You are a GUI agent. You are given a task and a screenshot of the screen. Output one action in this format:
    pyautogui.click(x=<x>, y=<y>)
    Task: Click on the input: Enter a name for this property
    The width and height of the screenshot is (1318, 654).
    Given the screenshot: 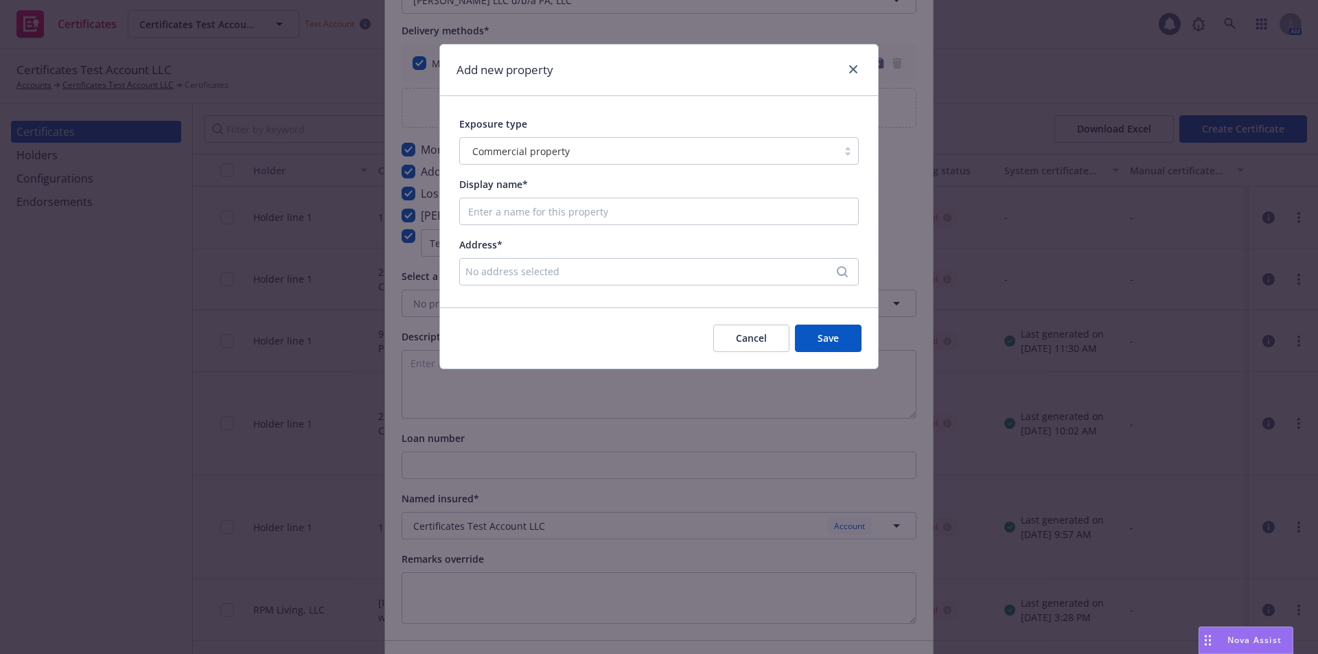 What is the action you would take?
    pyautogui.click(x=659, y=211)
    